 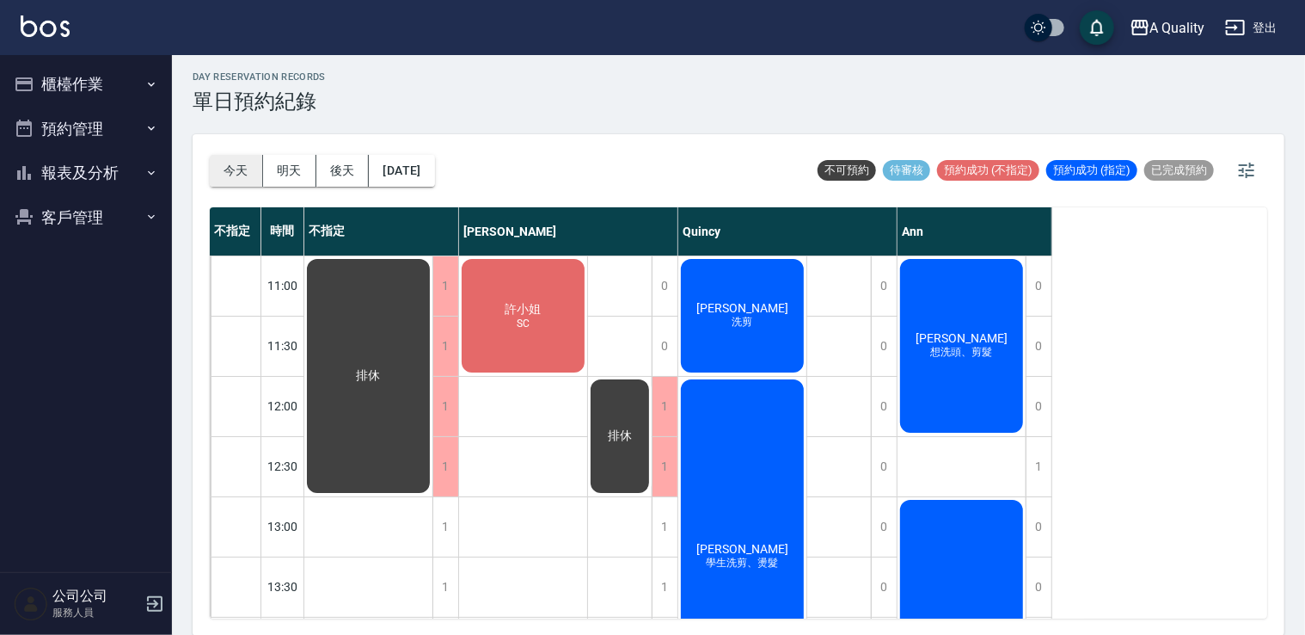 I want to click on div: 13:00, so click(x=283, y=526).